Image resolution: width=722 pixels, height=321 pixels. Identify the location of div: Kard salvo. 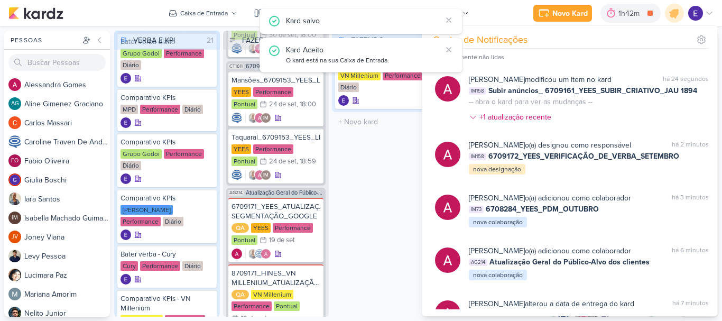
(364, 21).